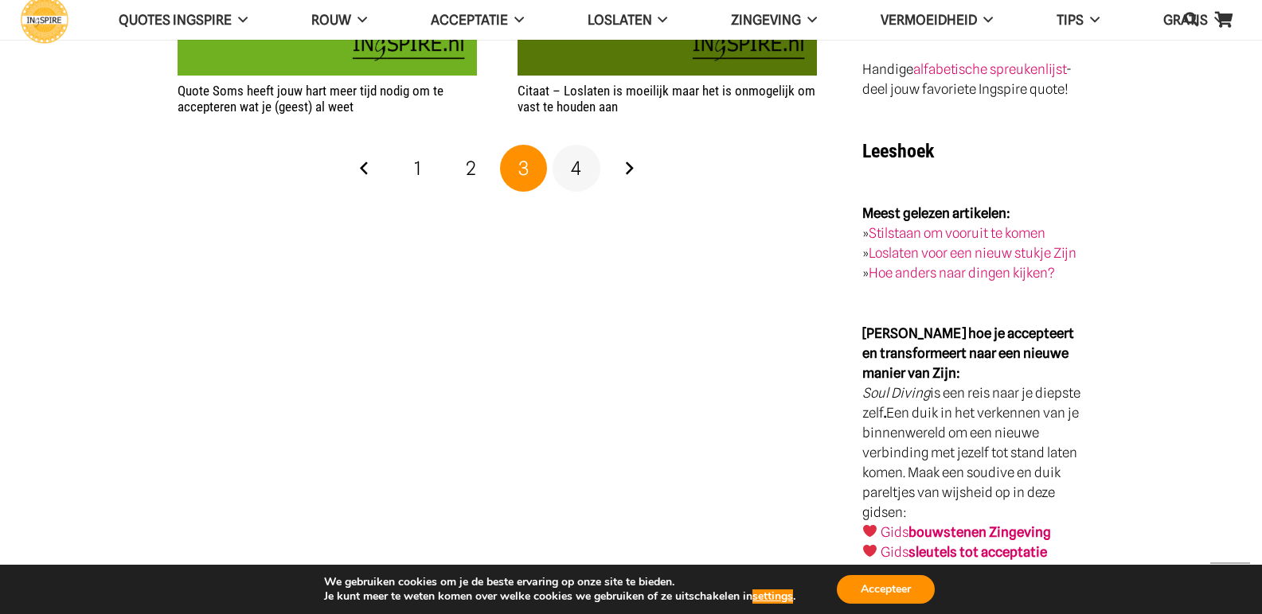  What do you see at coordinates (898, 151) in the screenshot?
I see `strong: Leeshoek` at bounding box center [898, 151].